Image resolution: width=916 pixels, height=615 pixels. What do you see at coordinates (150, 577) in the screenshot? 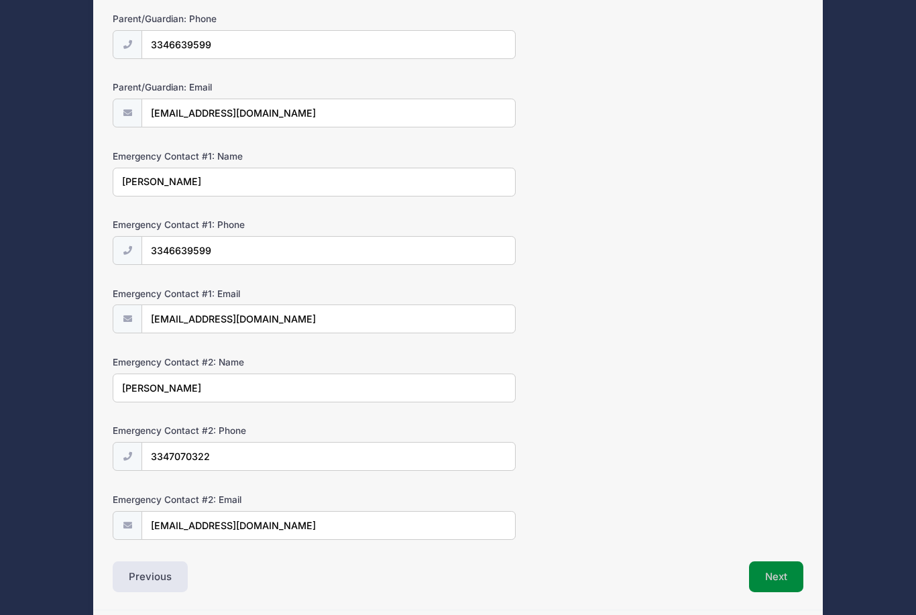
I see `button: Previous` at bounding box center [150, 577].